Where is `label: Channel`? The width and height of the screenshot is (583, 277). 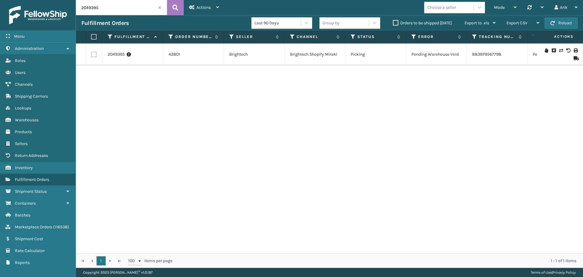
label: Channel is located at coordinates (315, 37).